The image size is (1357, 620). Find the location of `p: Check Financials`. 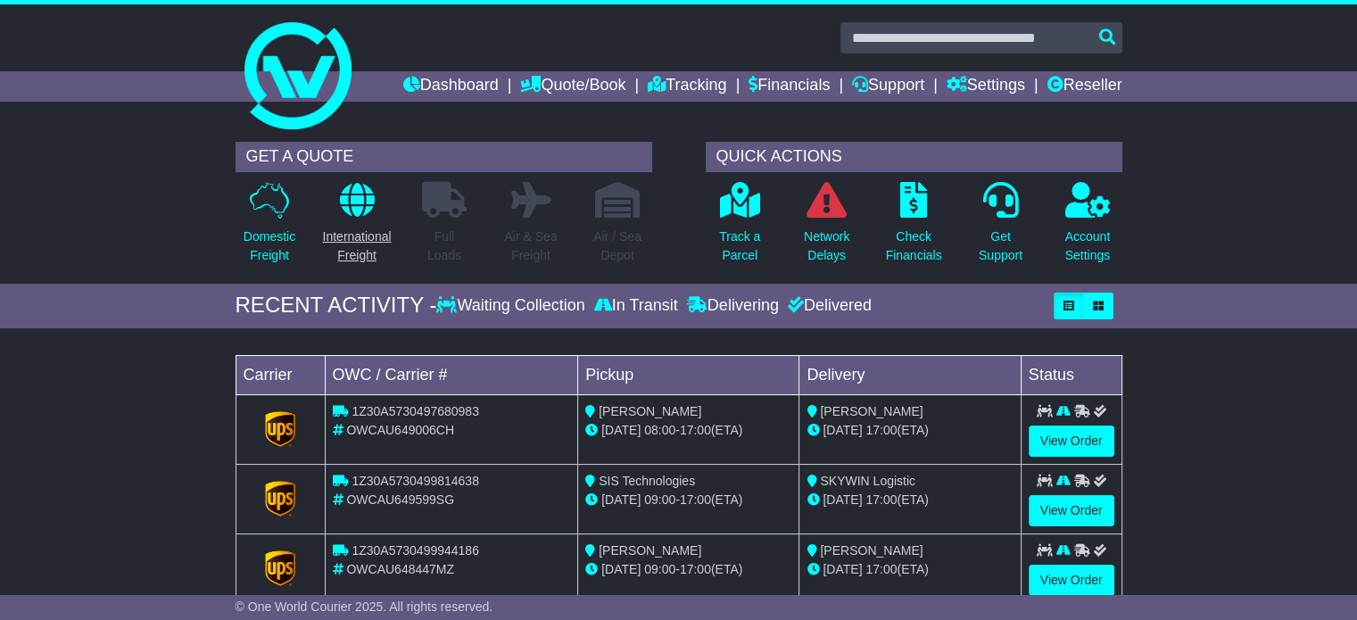

p: Check Financials is located at coordinates (914, 246).